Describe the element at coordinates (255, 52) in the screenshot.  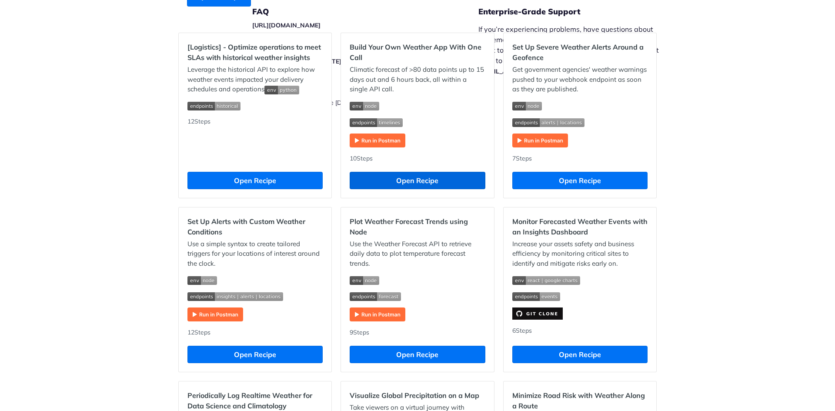
I see `h2: [Logistics] - Optimize operations to meet SLAs with historical weather insights` at that location.